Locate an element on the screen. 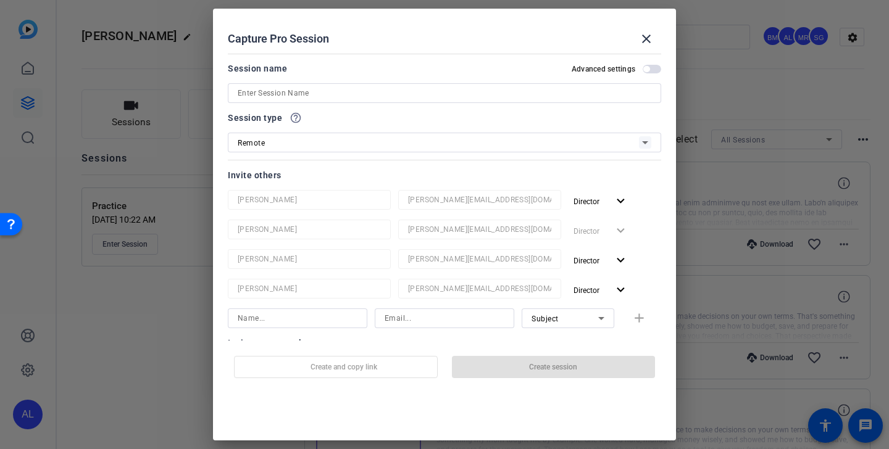 This screenshot has height=449, width=889. span: Session type is located at coordinates (255, 118).